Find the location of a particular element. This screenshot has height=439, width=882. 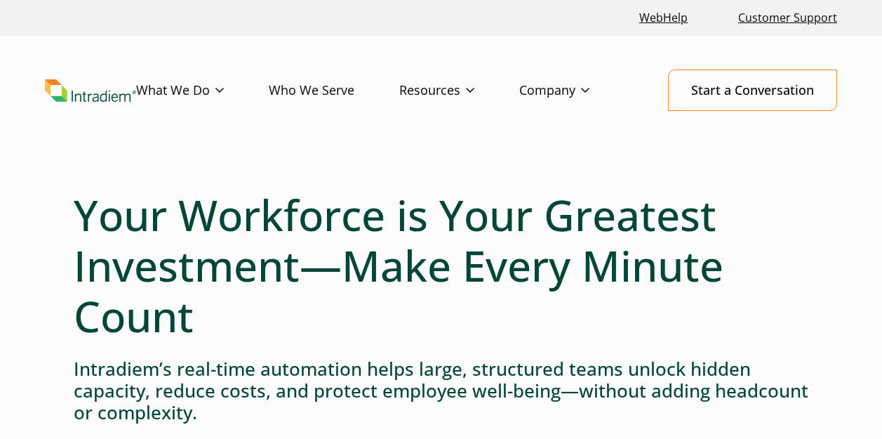

a: Who We Serve is located at coordinates (334, 91).